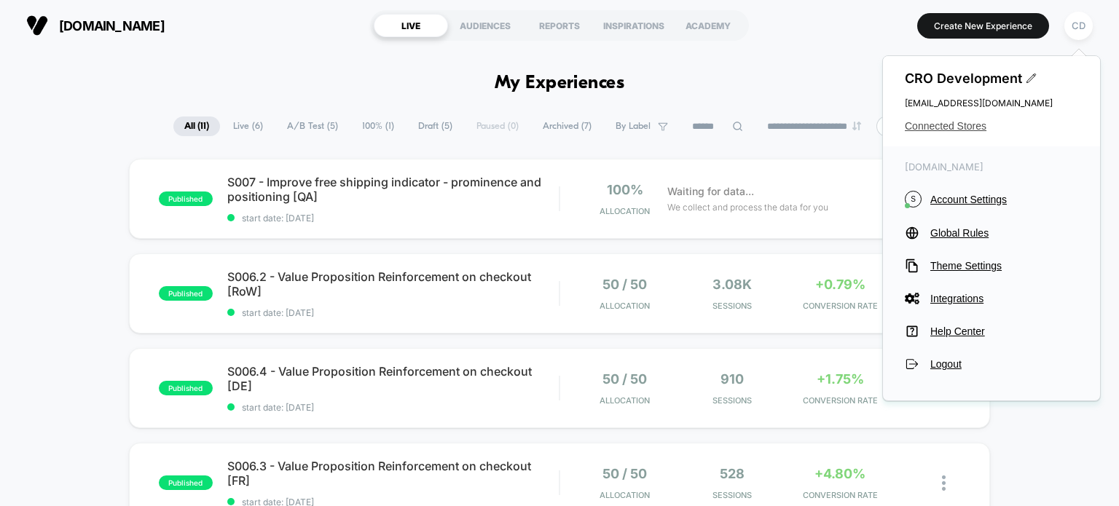 The image size is (1119, 506). I want to click on button: Connected Stores, so click(992, 126).